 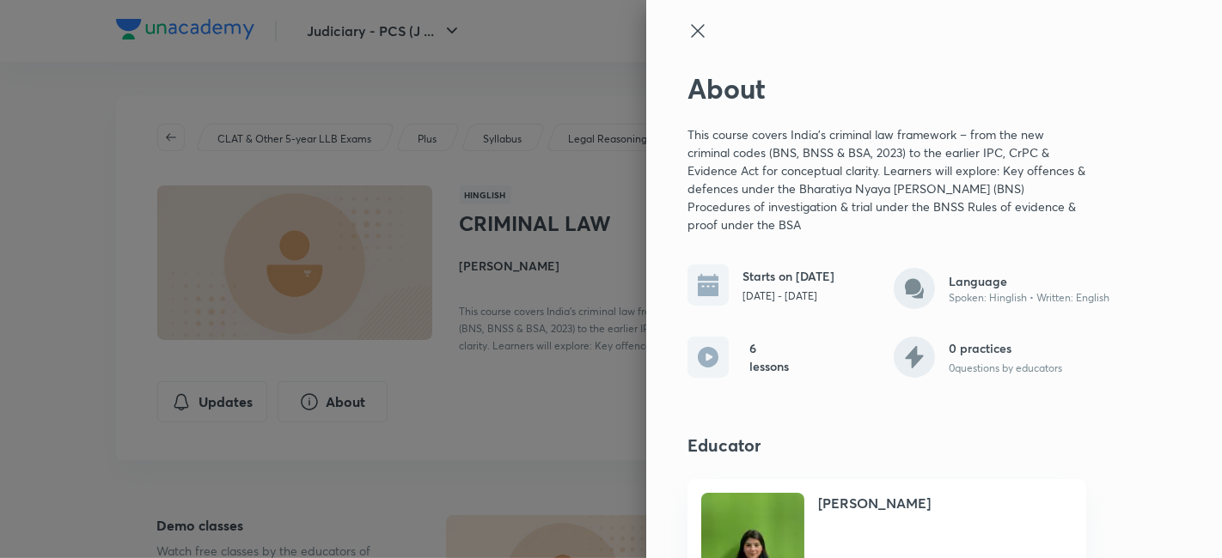 I want to click on h6: 0 practices, so click(x=1005, y=348).